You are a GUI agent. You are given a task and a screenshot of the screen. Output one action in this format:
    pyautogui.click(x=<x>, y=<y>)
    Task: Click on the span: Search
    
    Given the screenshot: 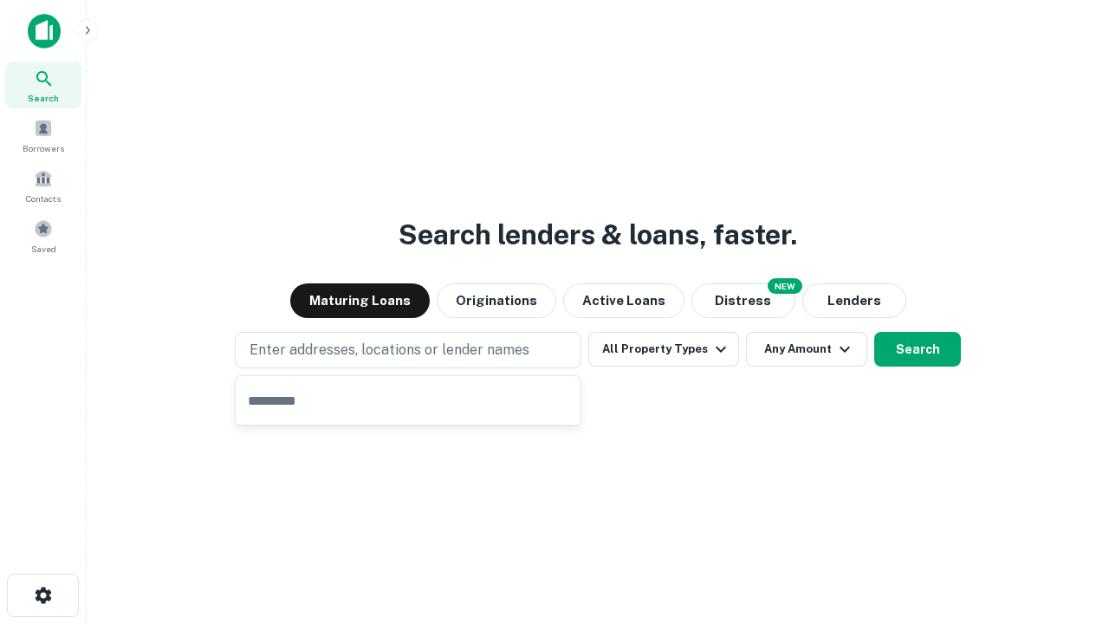 What is the action you would take?
    pyautogui.click(x=43, y=98)
    